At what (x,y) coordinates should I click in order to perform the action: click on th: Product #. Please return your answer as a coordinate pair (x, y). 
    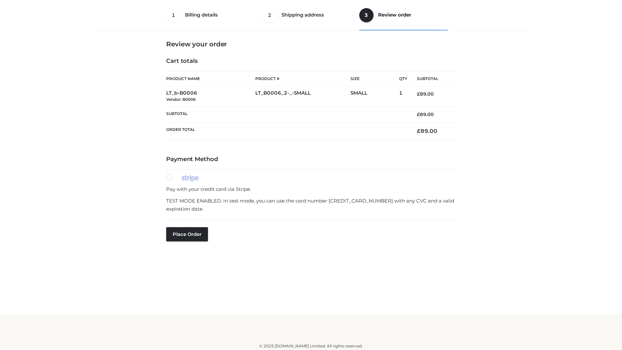
    Looking at the image, I should click on (303, 79).